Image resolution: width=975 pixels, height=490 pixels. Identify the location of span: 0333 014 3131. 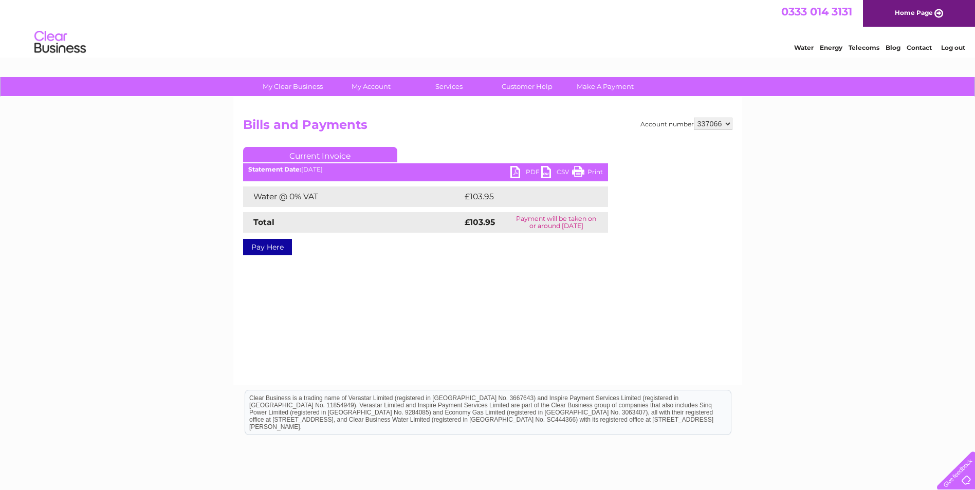
(817, 11).